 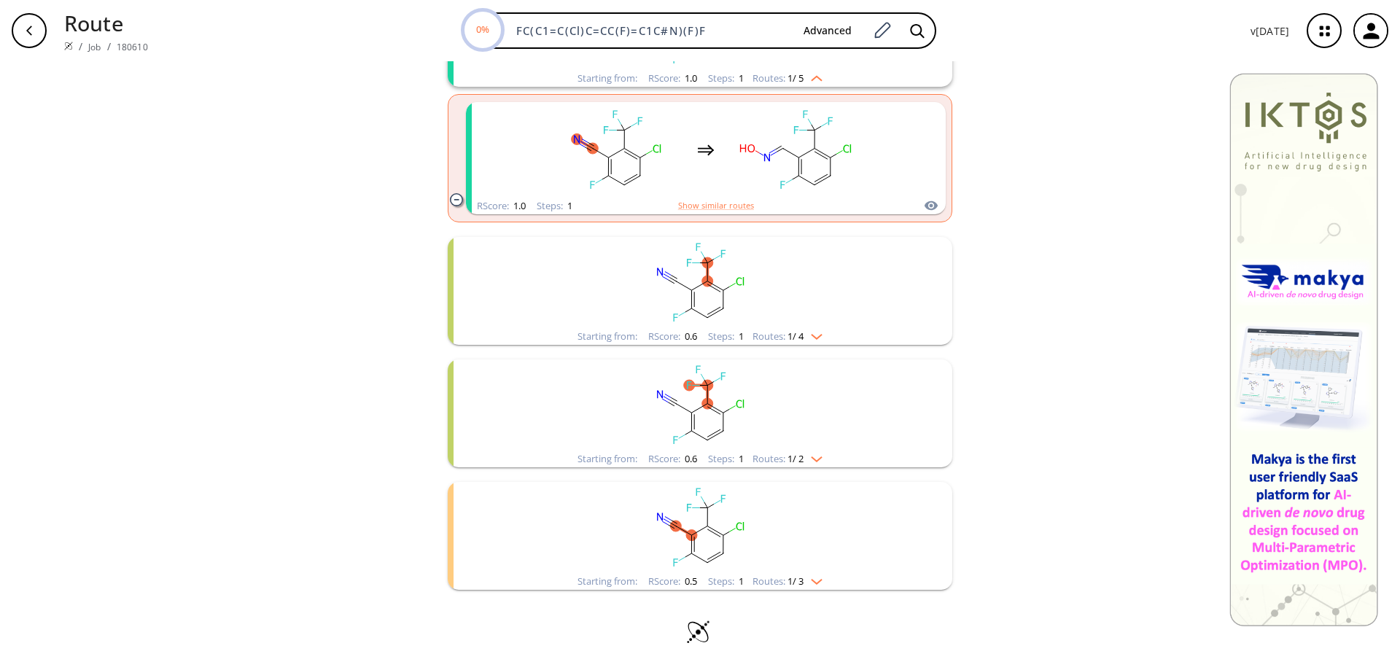 I want to click on p: Route, so click(x=106, y=23).